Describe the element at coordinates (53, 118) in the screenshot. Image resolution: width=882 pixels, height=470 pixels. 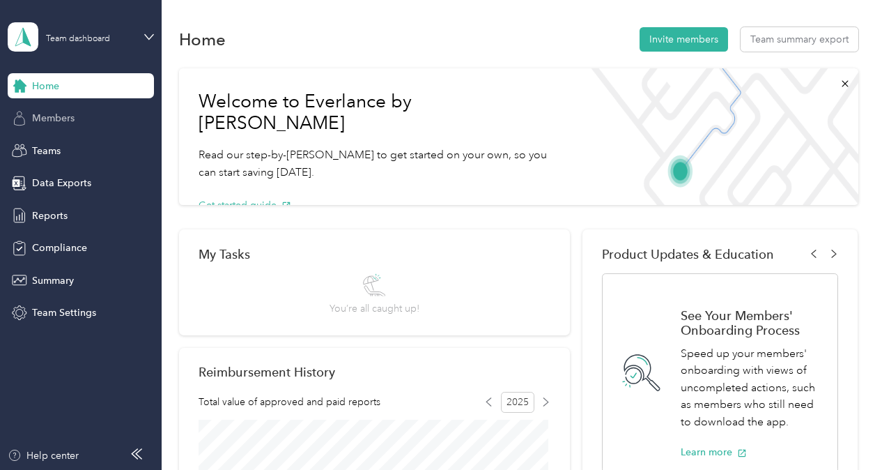
I see `span: Members` at that location.